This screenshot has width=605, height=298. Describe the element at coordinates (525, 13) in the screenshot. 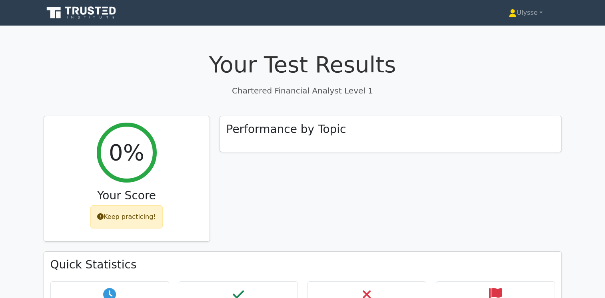

I see `a: Ulysse` at that location.